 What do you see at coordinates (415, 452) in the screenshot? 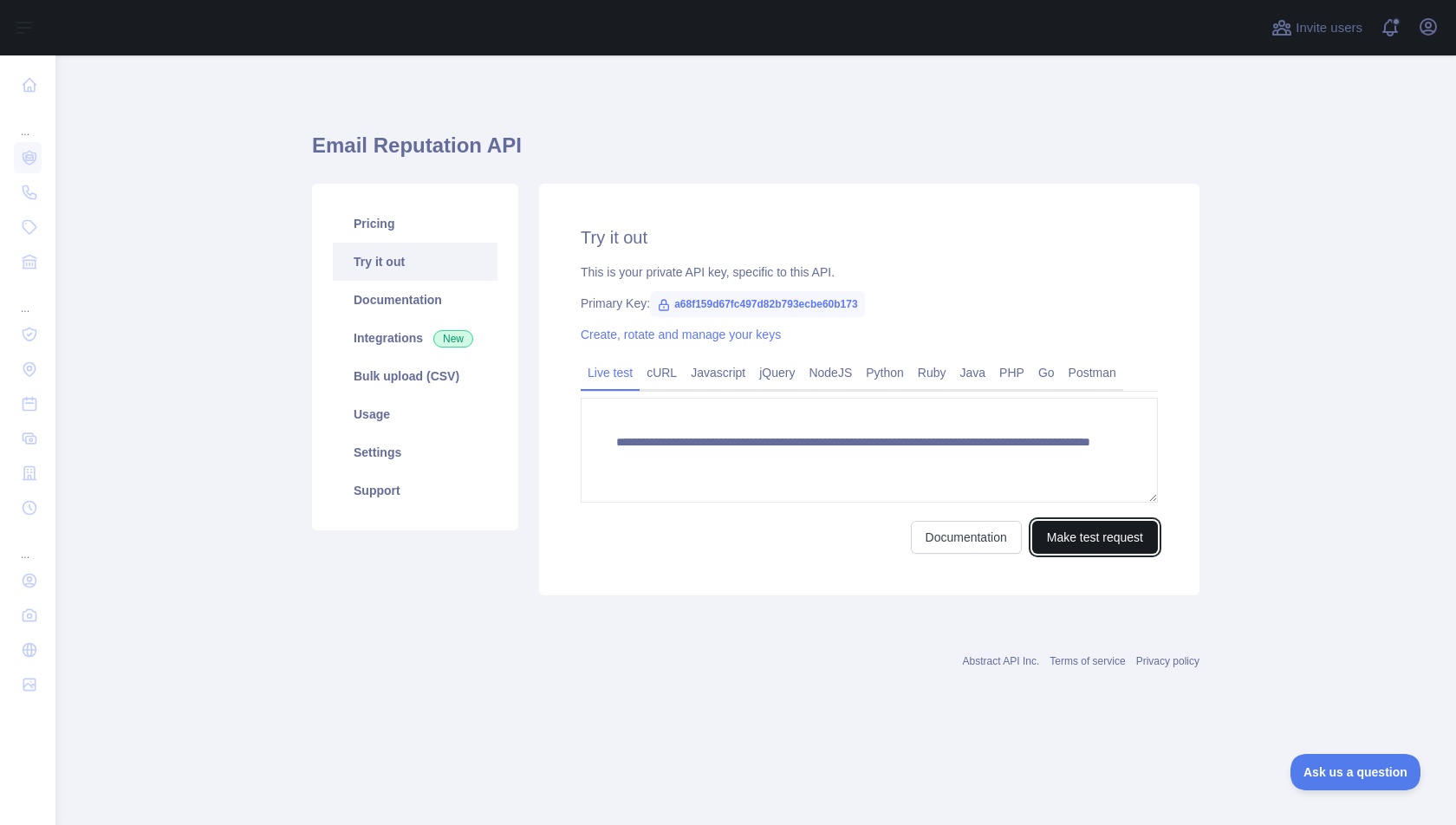
I see `a: Settings` at bounding box center [415, 452].